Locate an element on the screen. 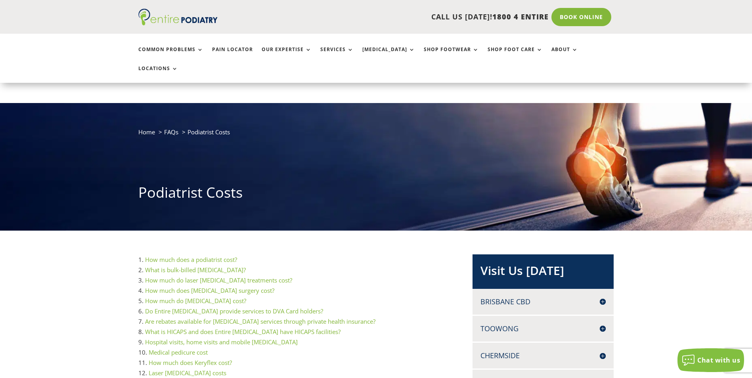 The image size is (752, 378). a: How much does a podiatrist cost? is located at coordinates (191, 260).